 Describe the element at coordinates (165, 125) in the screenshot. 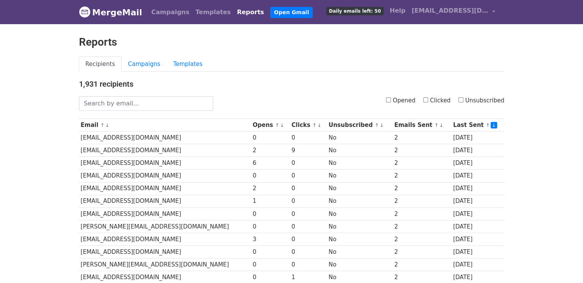

I see `th: Email` at that location.